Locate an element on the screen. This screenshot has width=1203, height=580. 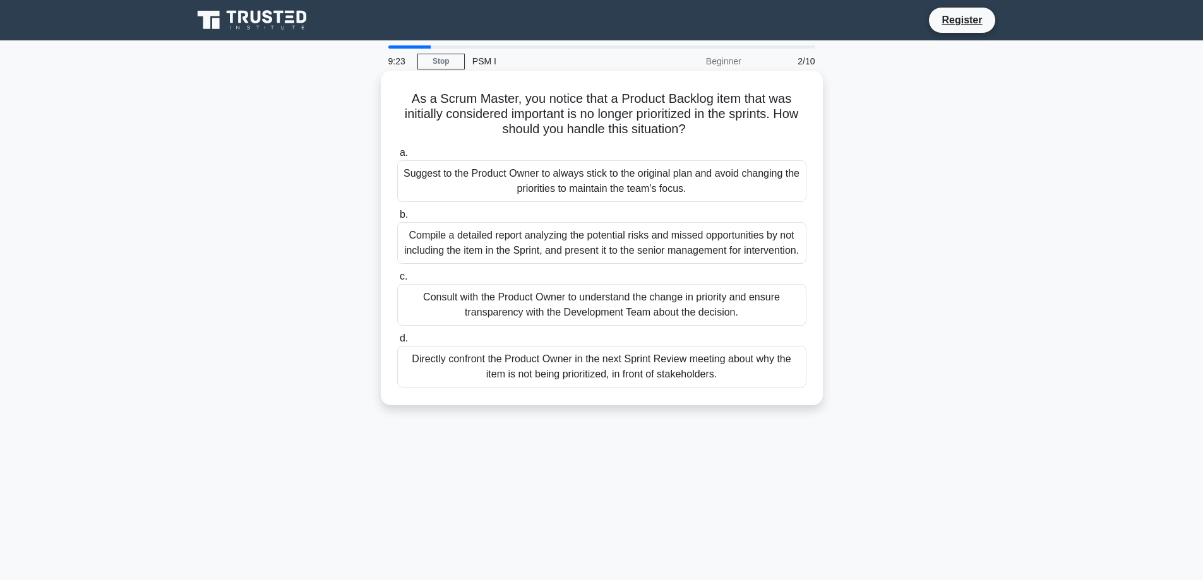
span: d. is located at coordinates (403, 338).